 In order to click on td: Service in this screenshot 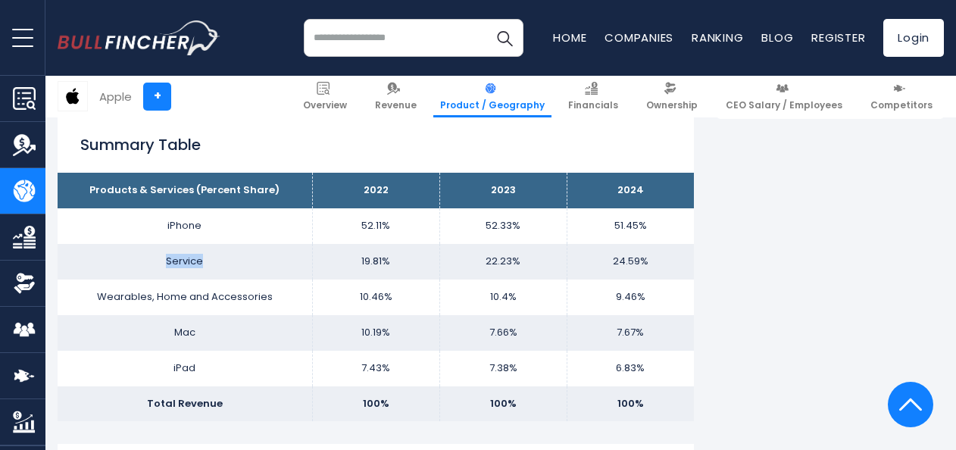, I will do `click(185, 261)`.